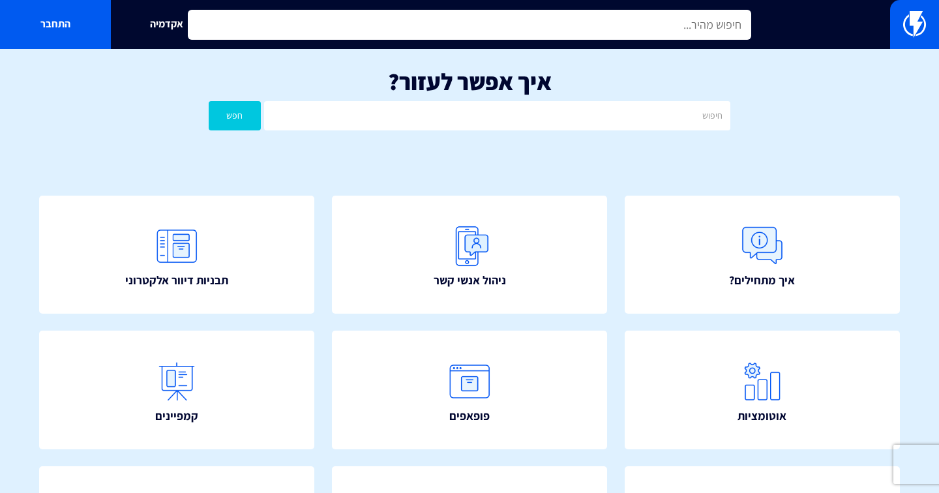 This screenshot has width=939, height=493. What do you see at coordinates (235, 115) in the screenshot?
I see `button: חפש` at bounding box center [235, 115].